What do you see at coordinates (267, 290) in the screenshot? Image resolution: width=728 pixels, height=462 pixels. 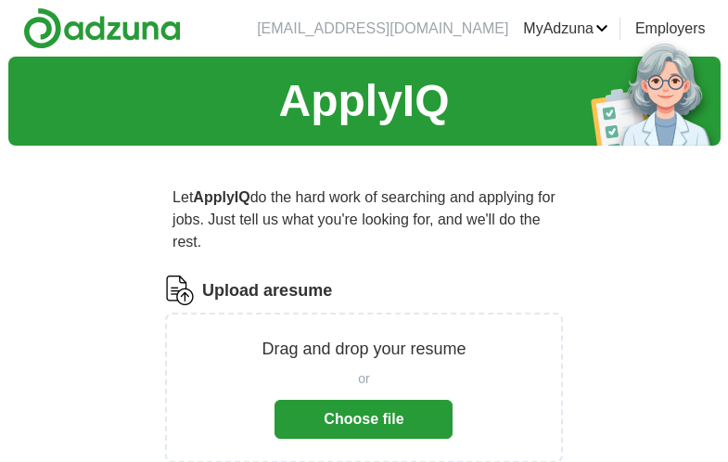 I see `label: Upload a resume` at bounding box center [267, 290].